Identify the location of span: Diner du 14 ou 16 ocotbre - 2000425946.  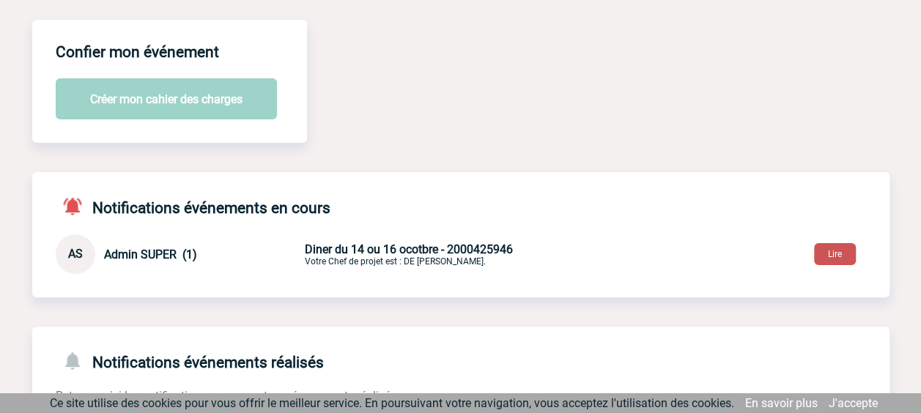
(409, 249).